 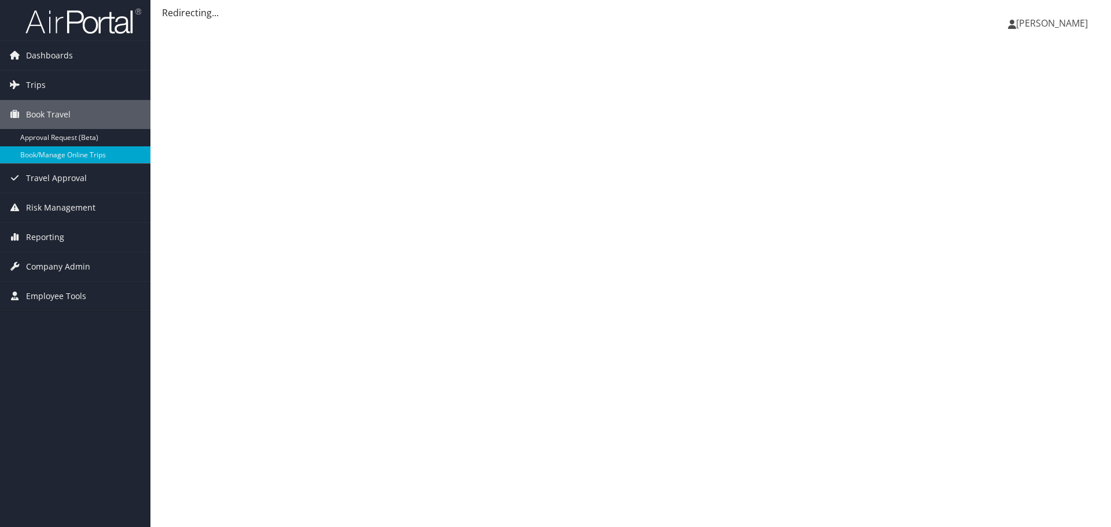 I want to click on span: Travel Approval, so click(x=56, y=178).